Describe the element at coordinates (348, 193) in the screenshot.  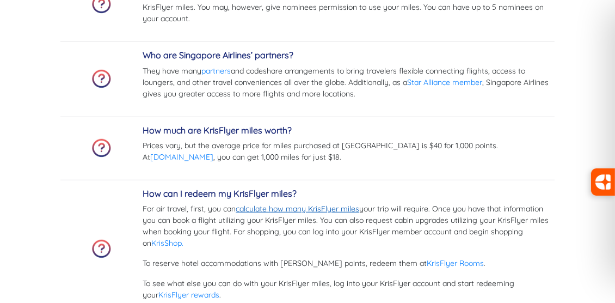
I see `h5: How can I redeem my KrisFlyer miles?` at that location.